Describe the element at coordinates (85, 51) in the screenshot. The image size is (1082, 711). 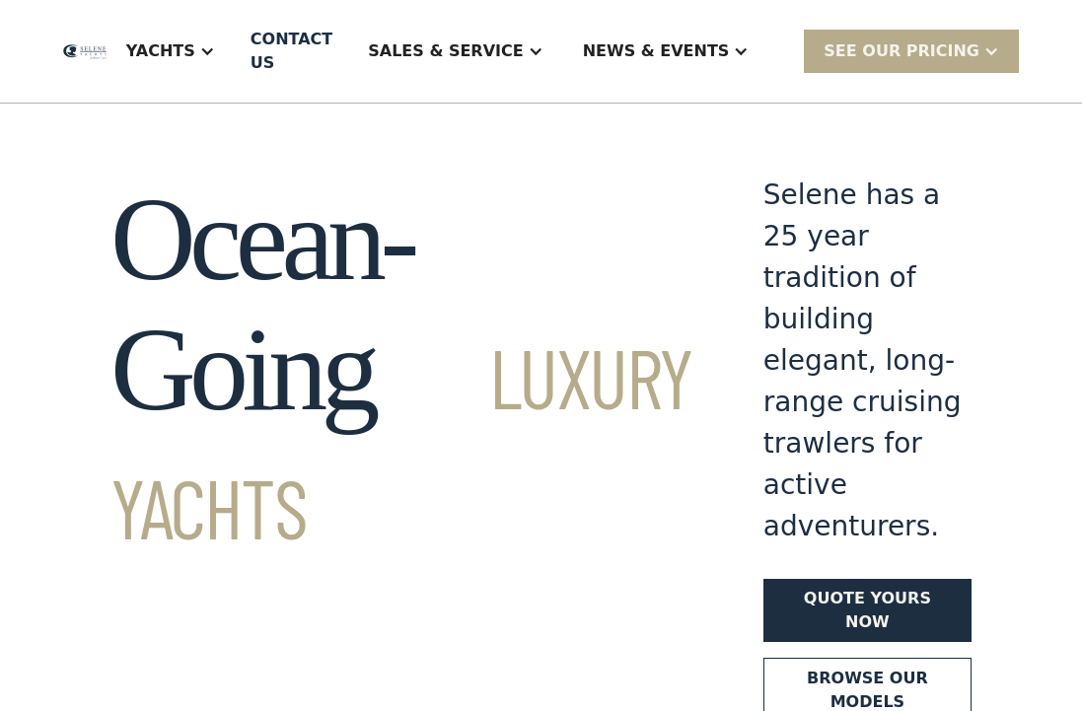
I see `img: logo` at that location.